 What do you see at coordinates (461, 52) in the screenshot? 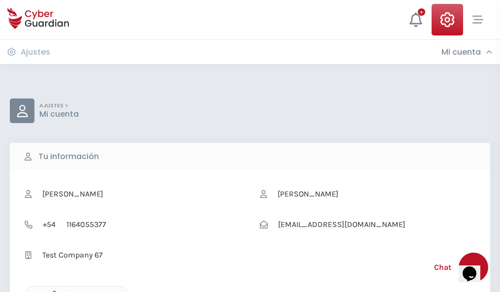
I see `h3: Mi cuenta` at bounding box center [461, 52].